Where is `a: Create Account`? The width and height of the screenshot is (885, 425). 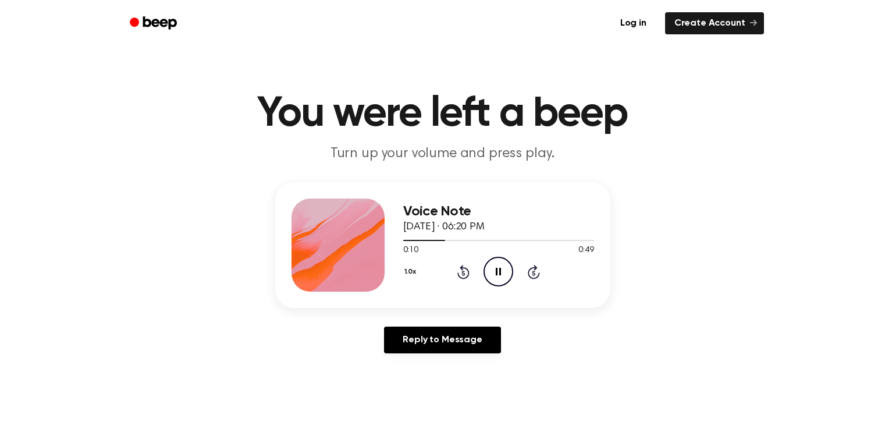
a: Create Account is located at coordinates (715, 23).